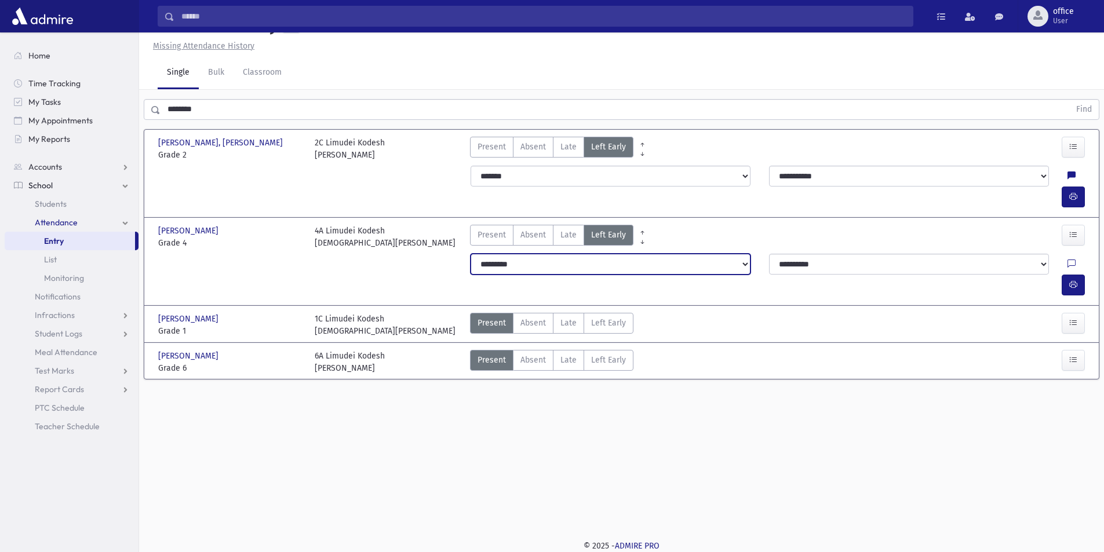  What do you see at coordinates (39, 56) in the screenshot?
I see `span: Home` at bounding box center [39, 56].